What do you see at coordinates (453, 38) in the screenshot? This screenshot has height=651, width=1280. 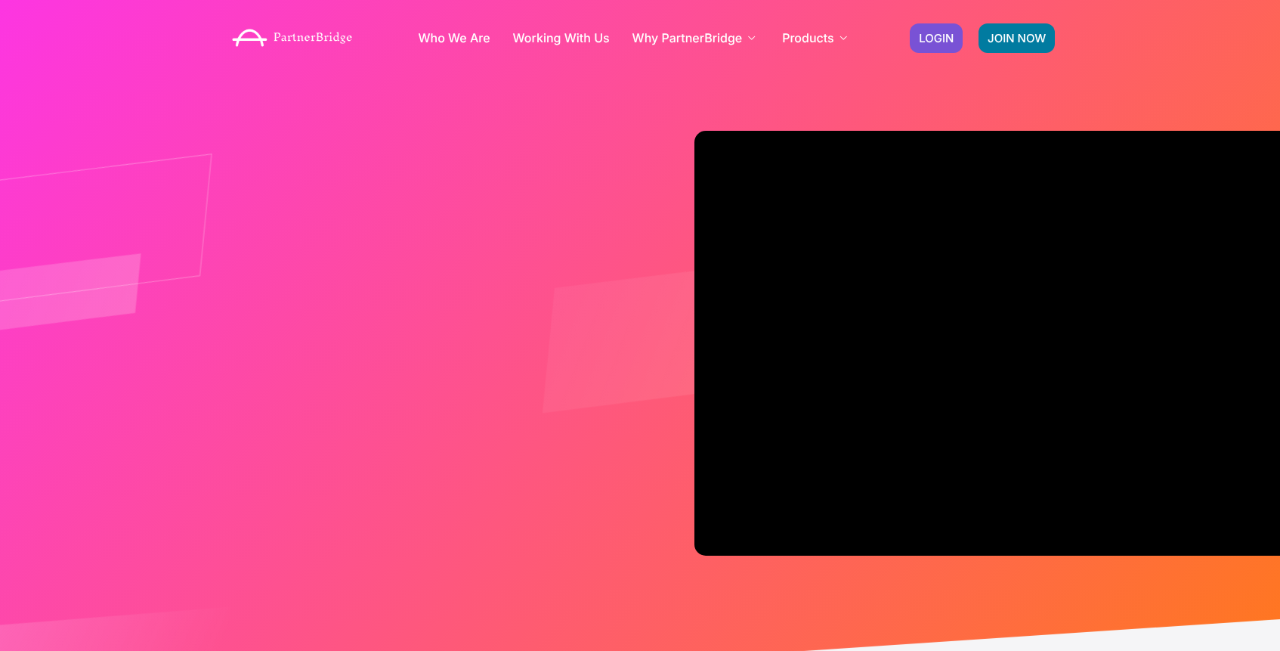 I see `a: Who We Are` at bounding box center [453, 38].